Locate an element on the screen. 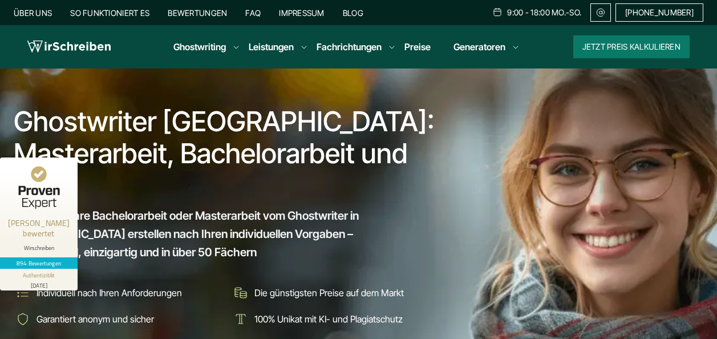 The height and width of the screenshot is (339, 717). li: Die günstigsten Preise auf dem Markt is located at coordinates (337, 293).